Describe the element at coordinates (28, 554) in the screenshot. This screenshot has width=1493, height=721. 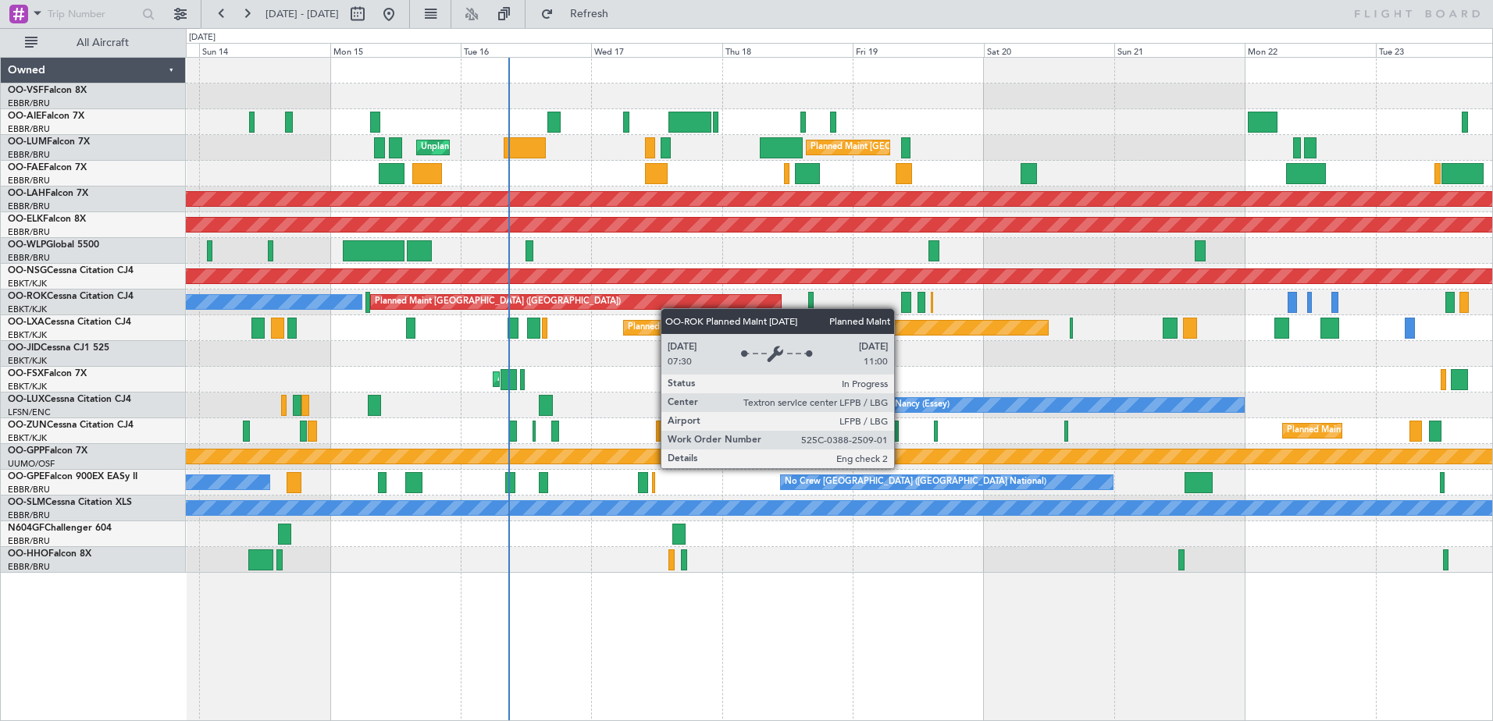
I see `span: OO-HHO` at that location.